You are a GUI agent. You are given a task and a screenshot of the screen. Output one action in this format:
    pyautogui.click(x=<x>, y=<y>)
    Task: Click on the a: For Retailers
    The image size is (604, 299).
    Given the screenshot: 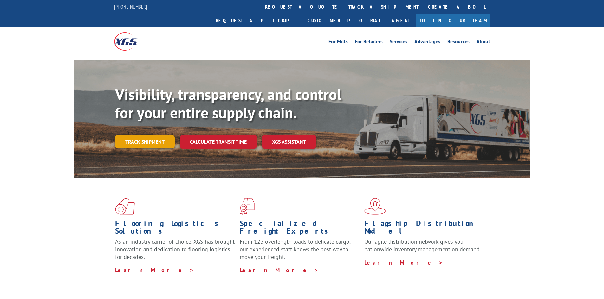 What is the action you would take?
    pyautogui.click(x=368, y=43)
    